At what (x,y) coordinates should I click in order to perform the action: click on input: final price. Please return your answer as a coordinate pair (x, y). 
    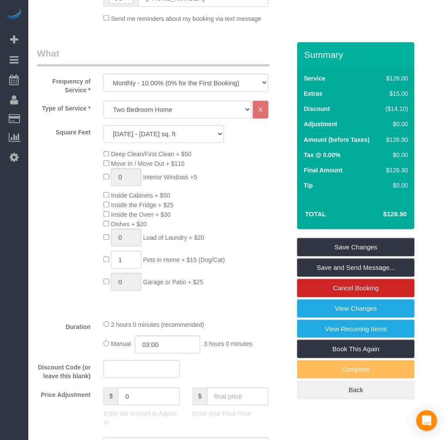
    Looking at the image, I should click on (238, 396).